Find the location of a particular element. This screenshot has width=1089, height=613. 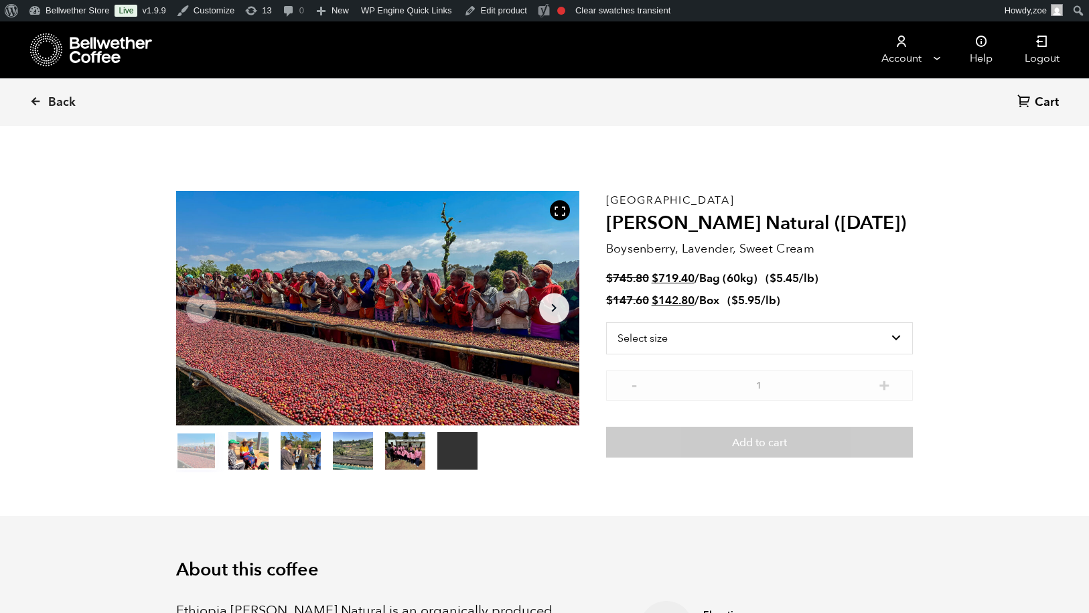

span: zoe is located at coordinates (1039, 10).